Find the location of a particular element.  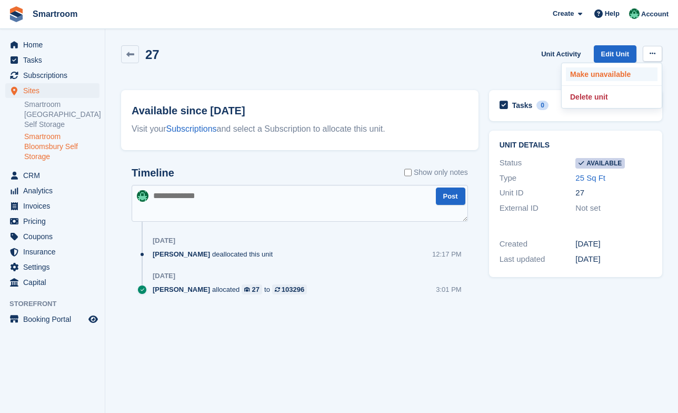

a: Smartroom Bloomsbury Self Storage is located at coordinates (62, 146).